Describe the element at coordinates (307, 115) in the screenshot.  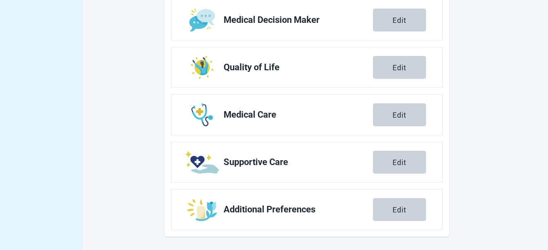
I see `a: Edit Medical Care section` at that location.